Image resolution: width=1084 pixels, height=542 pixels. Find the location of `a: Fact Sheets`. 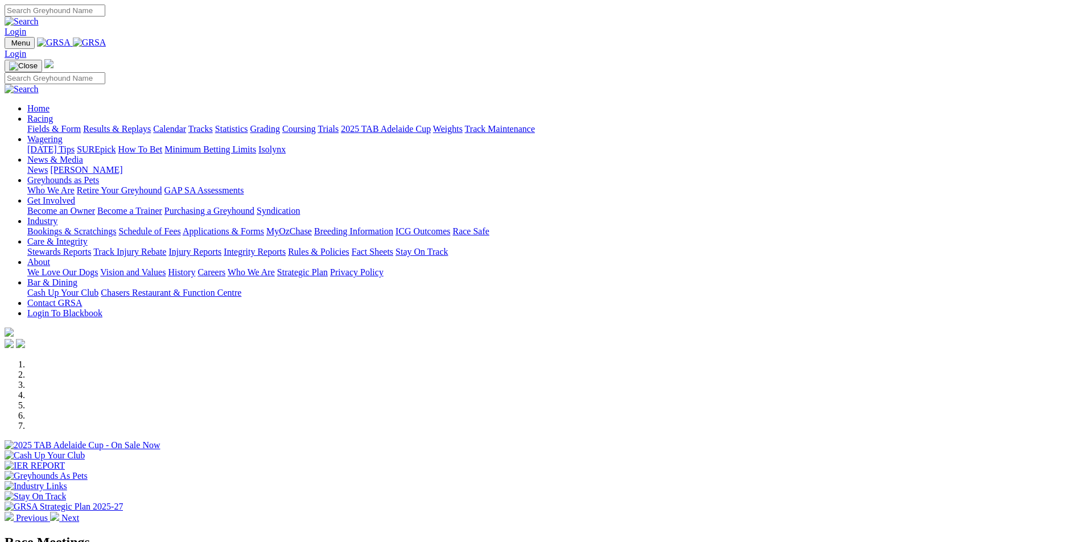

a: Fact Sheets is located at coordinates (372, 251).